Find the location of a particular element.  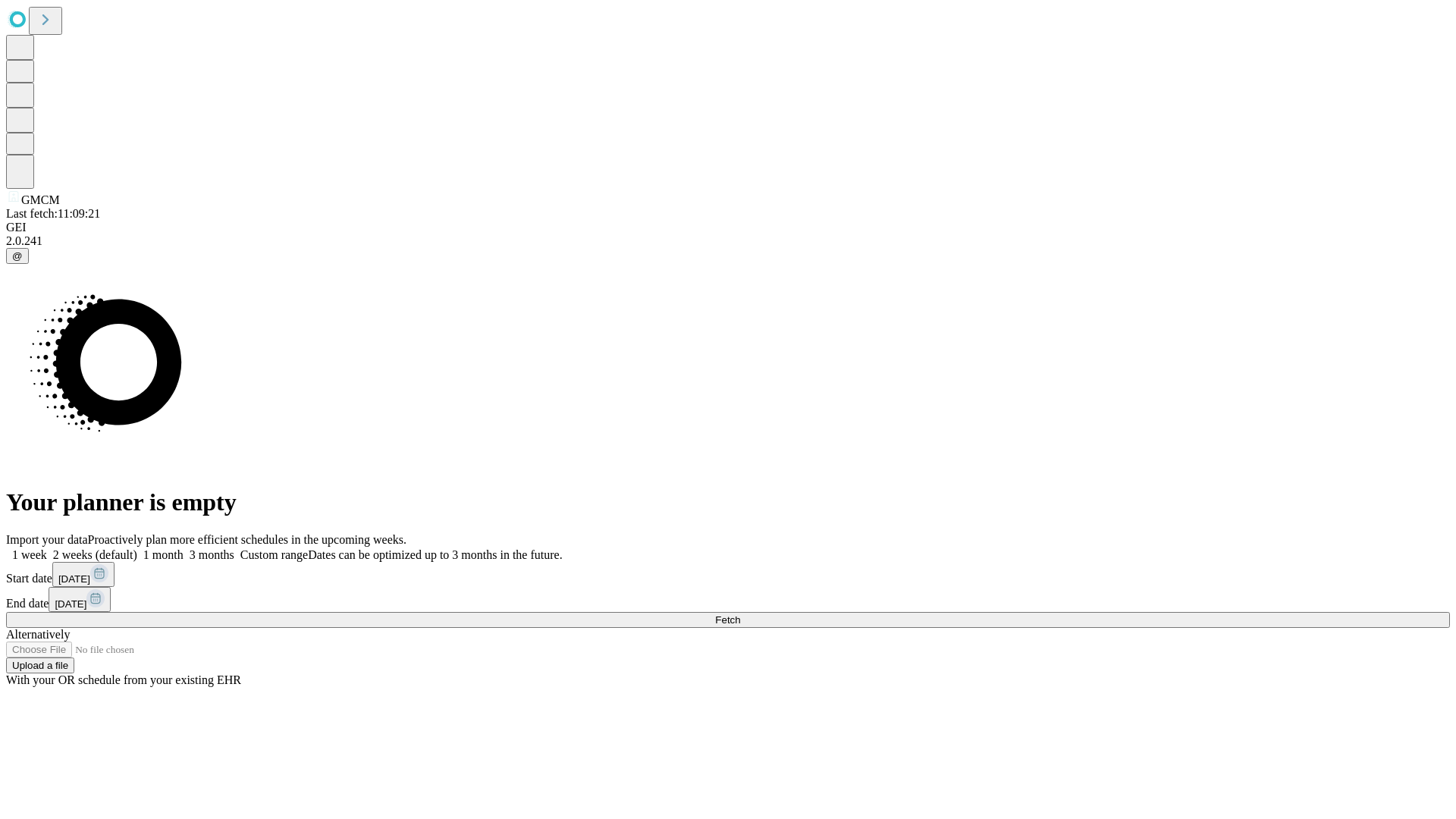

span: Import your data is located at coordinates (47, 539).